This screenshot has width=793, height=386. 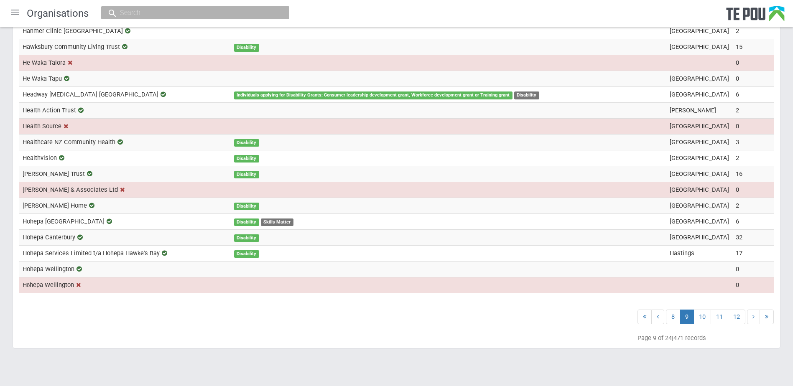 What do you see at coordinates (125, 127) in the screenshot?
I see `td: Health Source` at bounding box center [125, 127].